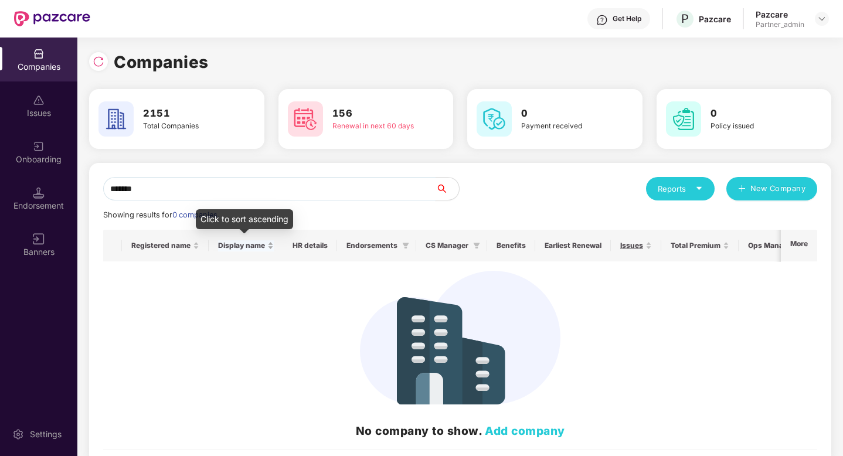 The height and width of the screenshot is (456, 843). What do you see at coordinates (376, 126) in the screenshot?
I see `div: Renewal in next 60 days` at bounding box center [376, 126].